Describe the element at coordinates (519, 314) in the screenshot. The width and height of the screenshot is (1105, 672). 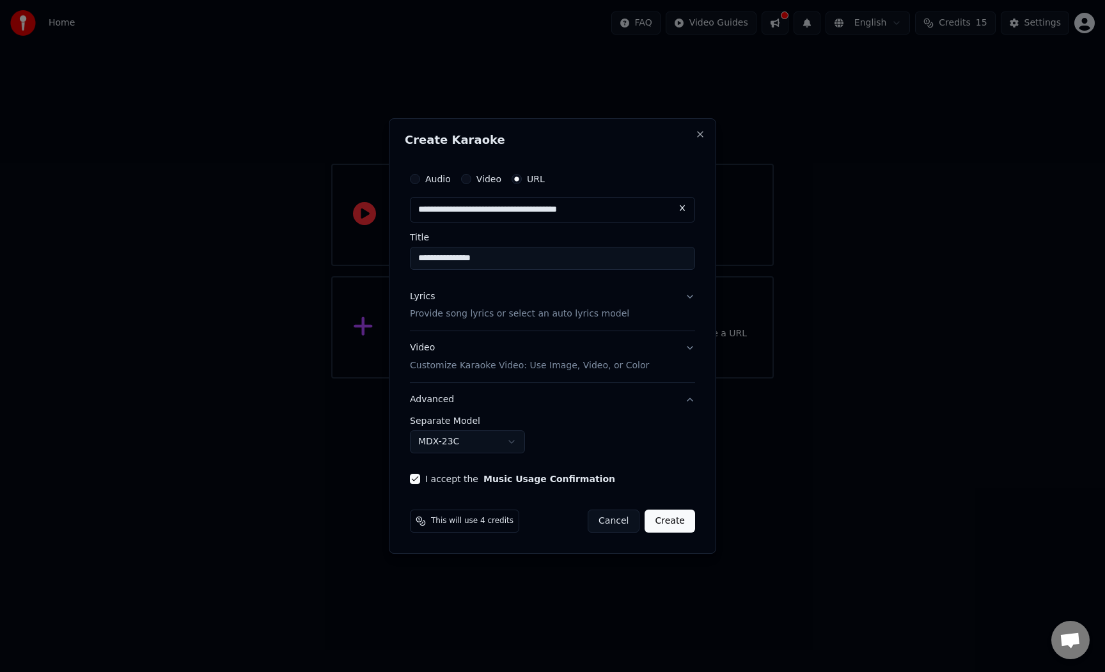
I see `p: Provide song lyrics or select an auto lyrics model` at that location.